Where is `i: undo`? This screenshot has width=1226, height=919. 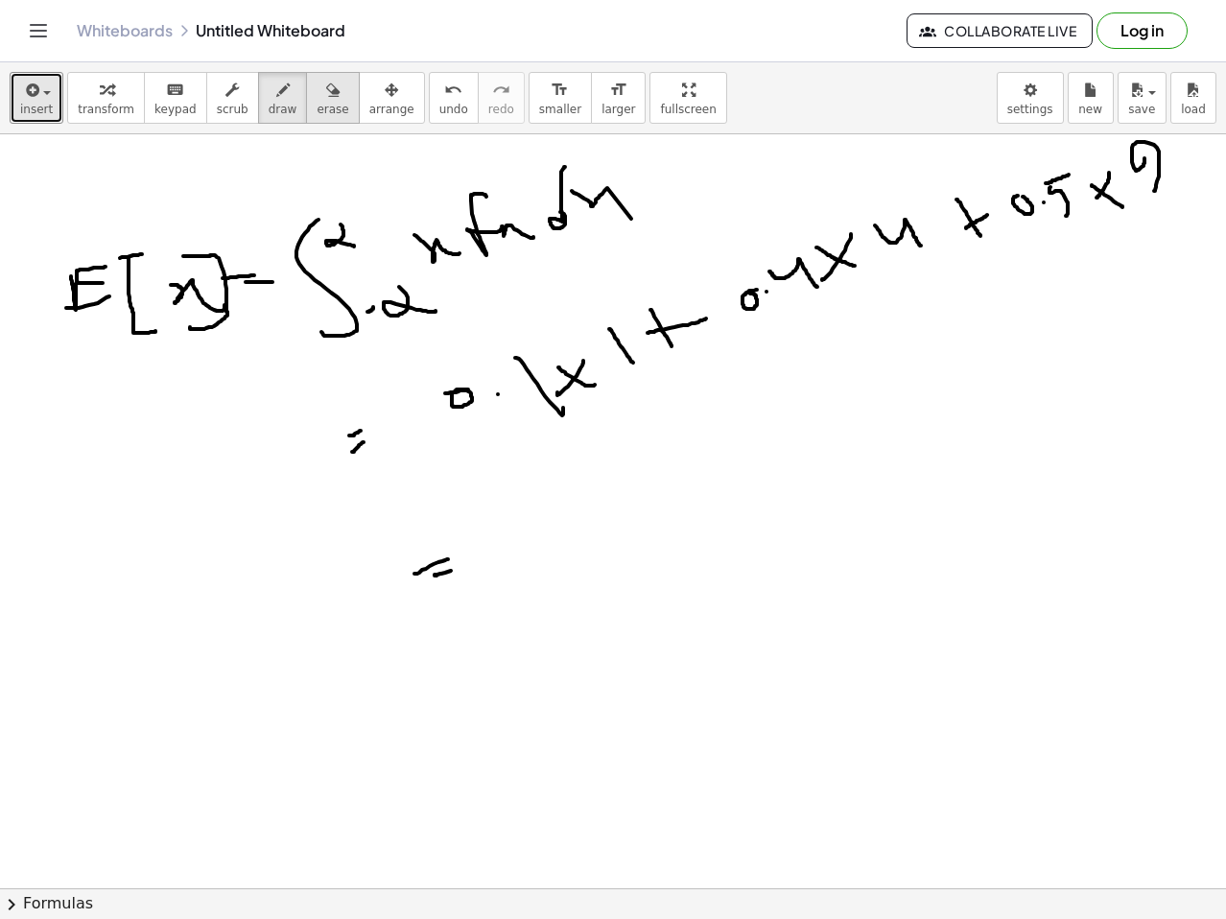 i: undo is located at coordinates (453, 90).